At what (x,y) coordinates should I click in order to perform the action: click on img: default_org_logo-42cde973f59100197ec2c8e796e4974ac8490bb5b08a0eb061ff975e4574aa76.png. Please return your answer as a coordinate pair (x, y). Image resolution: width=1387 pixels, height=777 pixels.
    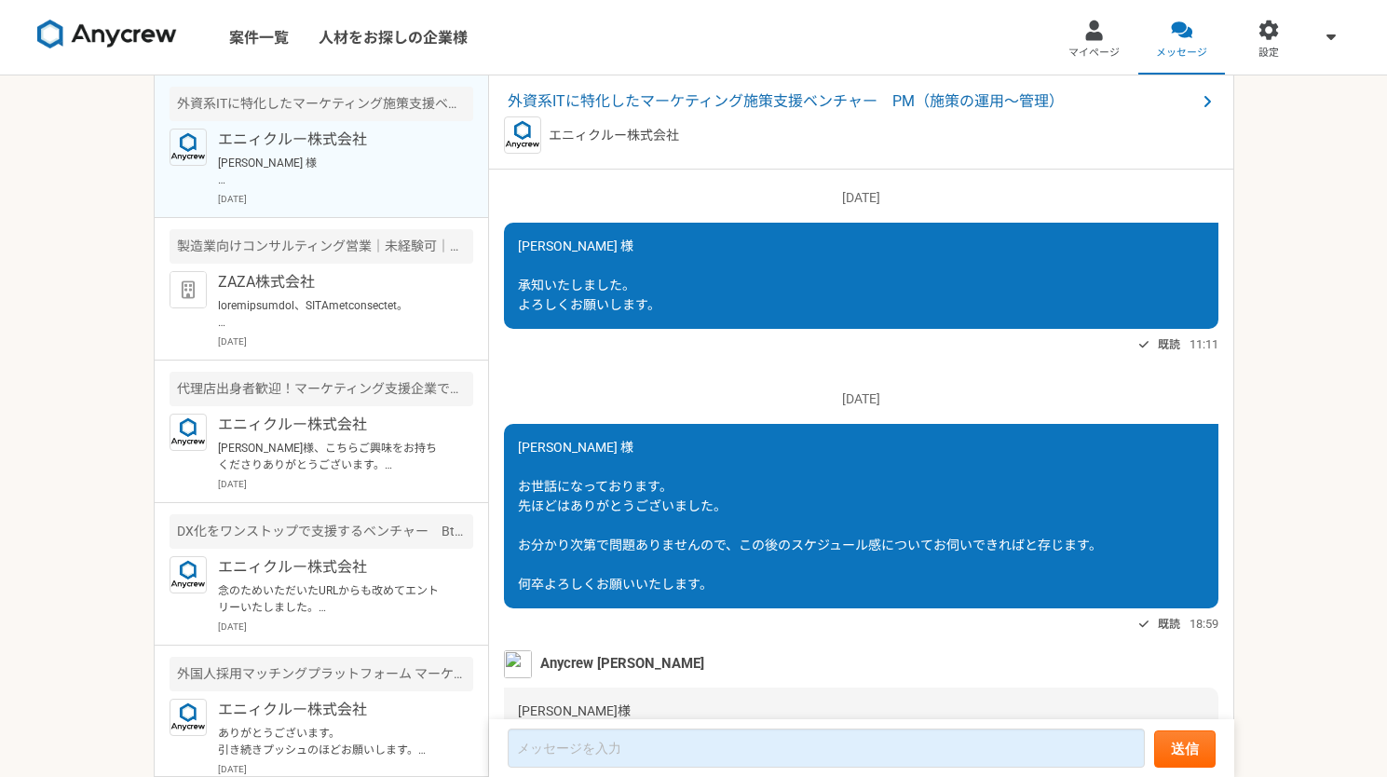
    Looking at the image, I should click on (188, 290).